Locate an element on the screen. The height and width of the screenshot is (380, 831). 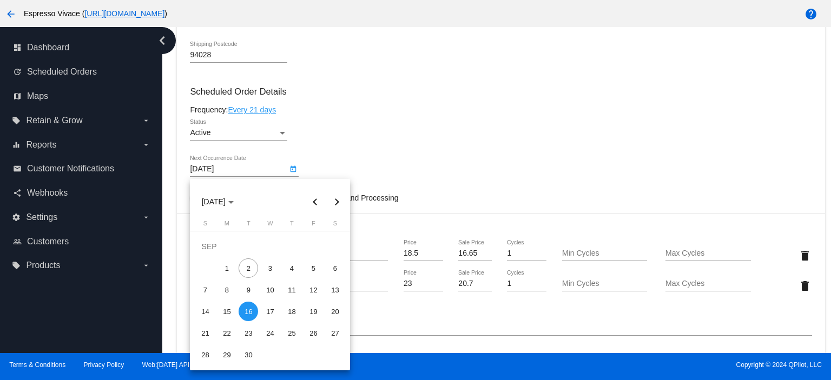
td: September 5, 2025 is located at coordinates (313, 268).